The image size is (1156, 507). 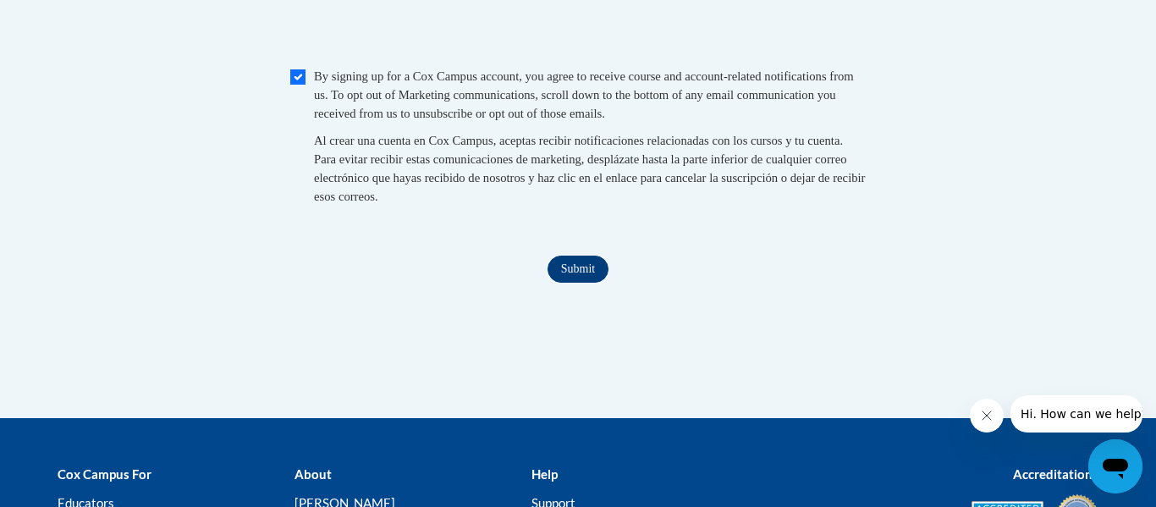 What do you see at coordinates (74, 19) in the screenshot?
I see `span: Hi. How can we help?` at bounding box center [74, 19].